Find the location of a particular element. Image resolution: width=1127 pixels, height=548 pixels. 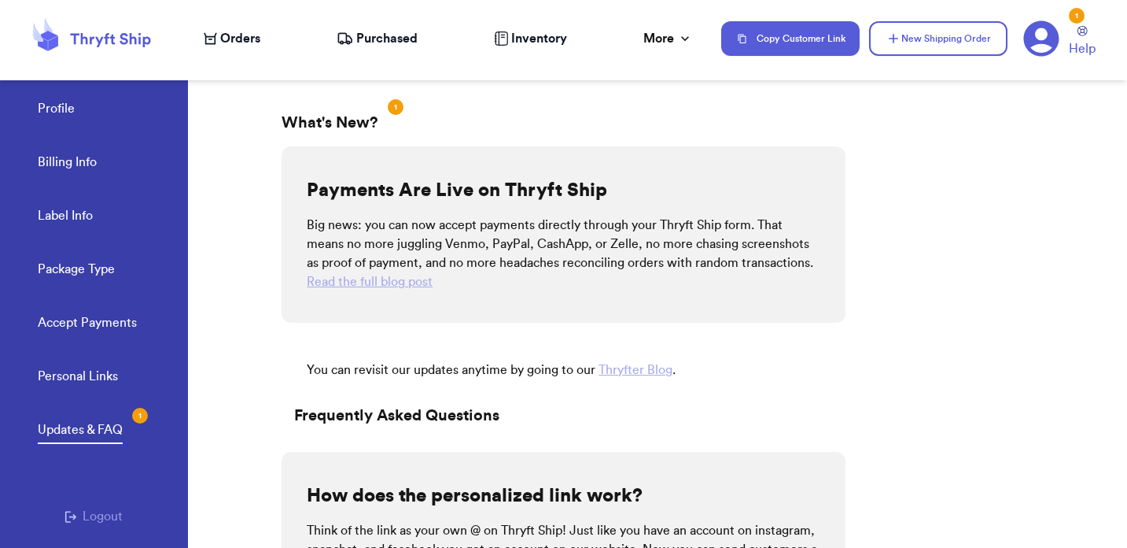

div: More is located at coordinates (668, 39).